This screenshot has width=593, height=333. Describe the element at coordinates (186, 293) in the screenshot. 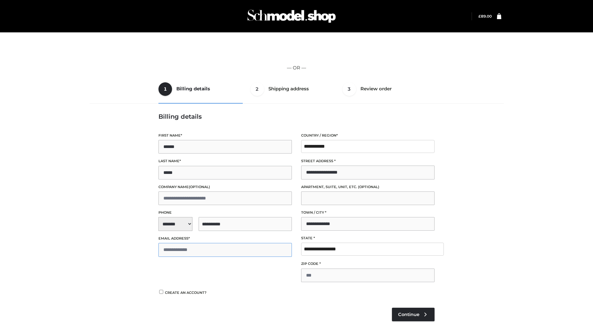

I see `span: Create an account?` at that location.